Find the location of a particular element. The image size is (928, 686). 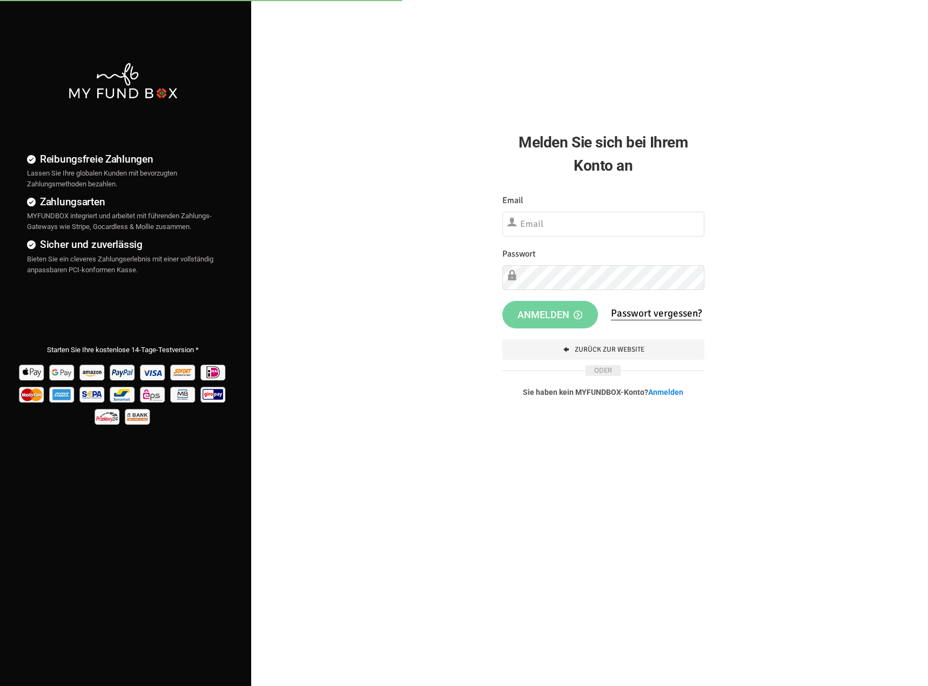

img: EPS Pay is located at coordinates (153, 394).